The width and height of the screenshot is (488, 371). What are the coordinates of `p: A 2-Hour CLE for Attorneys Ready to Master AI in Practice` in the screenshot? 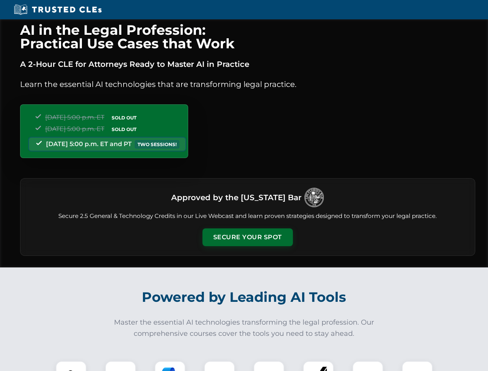 It's located at (248, 64).